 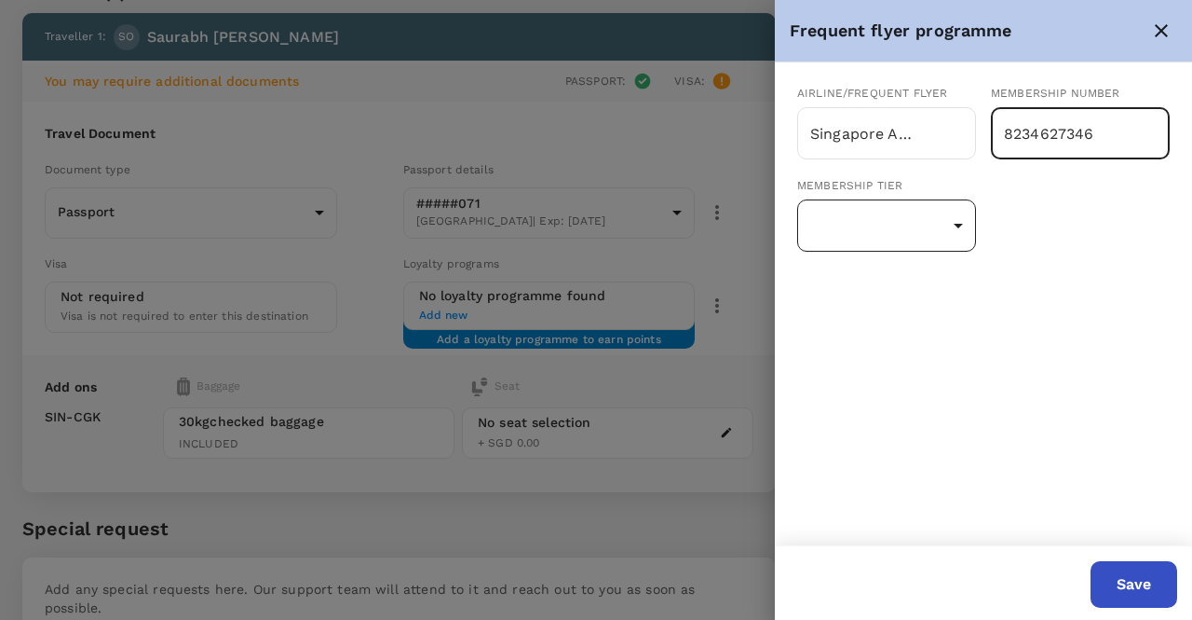 I want to click on button: close, so click(x=1162, y=31).